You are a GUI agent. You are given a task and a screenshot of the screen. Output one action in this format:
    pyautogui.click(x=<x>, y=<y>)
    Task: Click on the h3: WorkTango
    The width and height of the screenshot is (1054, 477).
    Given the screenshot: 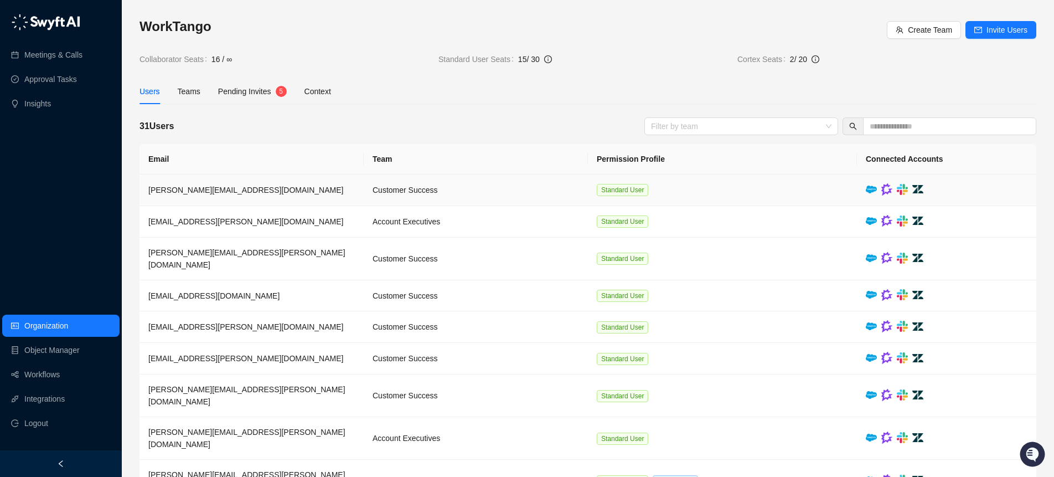 What is the action you would take?
    pyautogui.click(x=513, y=27)
    